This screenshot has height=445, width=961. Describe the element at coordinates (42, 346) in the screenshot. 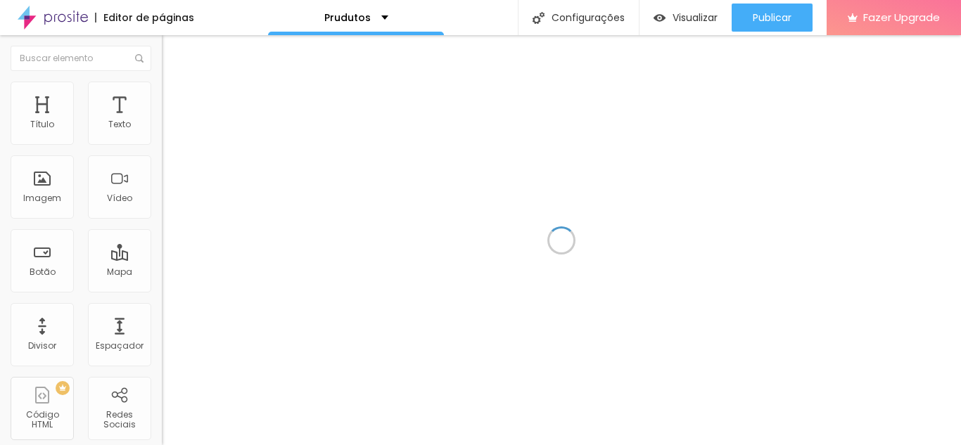

I see `div: Divisor` at that location.